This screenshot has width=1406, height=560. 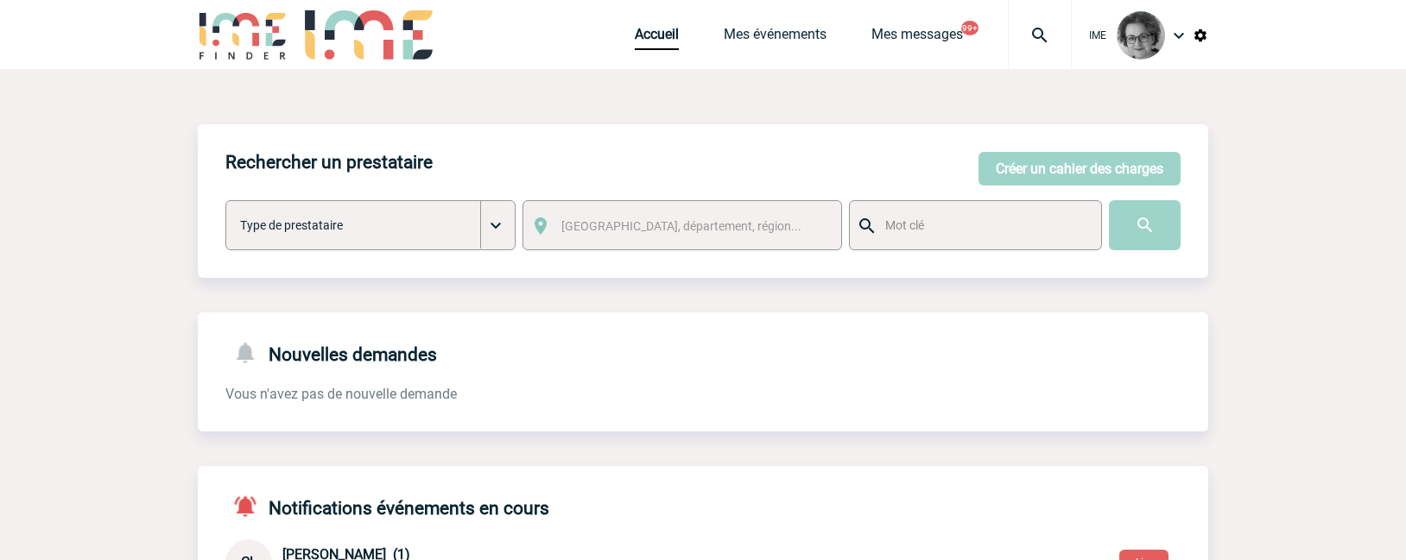 What do you see at coordinates (329, 162) in the screenshot?
I see `h4: Rechercher un prestataire` at bounding box center [329, 162].